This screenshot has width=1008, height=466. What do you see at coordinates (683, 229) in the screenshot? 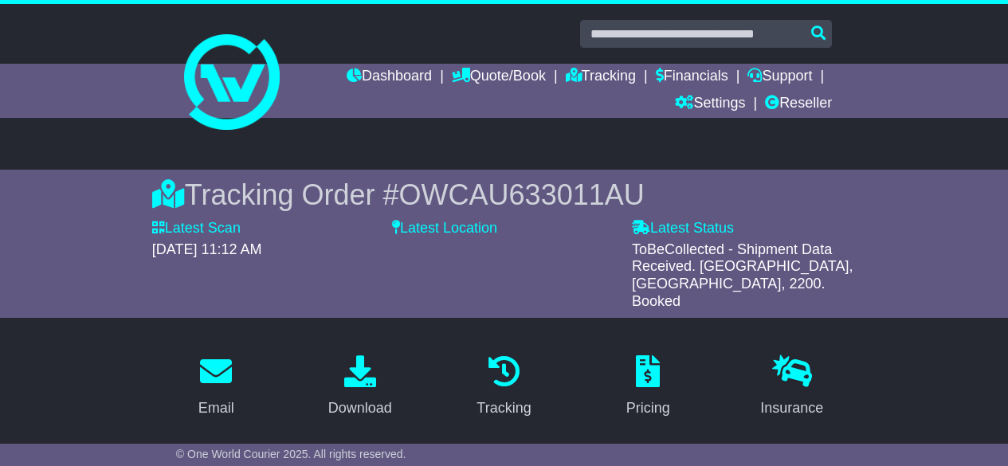
I see `label: Latest Status` at bounding box center [683, 229].